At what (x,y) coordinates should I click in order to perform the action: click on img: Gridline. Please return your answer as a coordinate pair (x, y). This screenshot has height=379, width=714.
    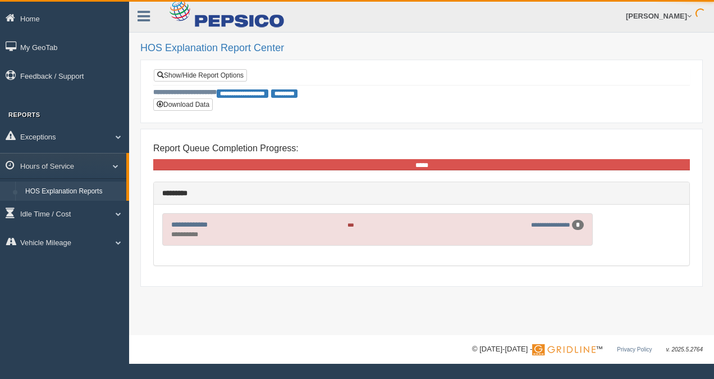
    Looking at the image, I should click on (564, 349).